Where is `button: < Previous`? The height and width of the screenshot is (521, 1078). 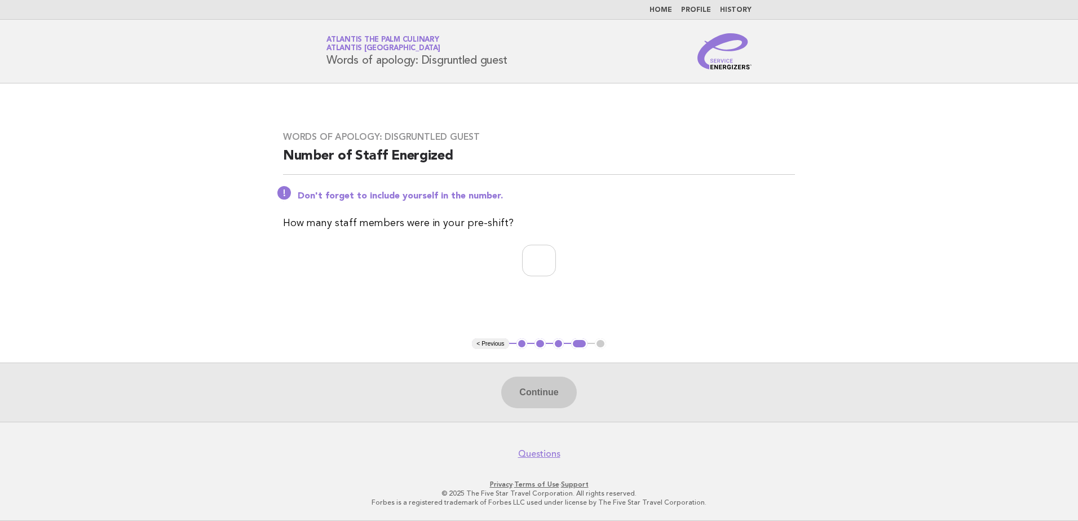
button: < Previous is located at coordinates (490, 344).